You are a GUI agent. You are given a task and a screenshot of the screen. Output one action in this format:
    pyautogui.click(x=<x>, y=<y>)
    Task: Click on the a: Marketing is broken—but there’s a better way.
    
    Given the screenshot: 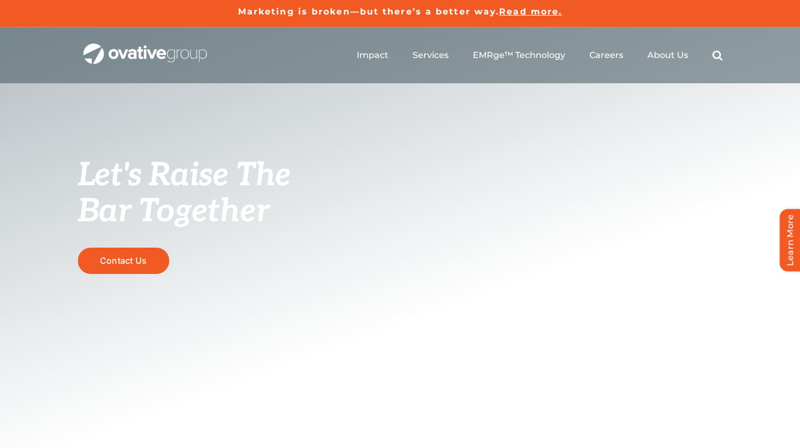 What is the action you would take?
    pyautogui.click(x=369, y=11)
    